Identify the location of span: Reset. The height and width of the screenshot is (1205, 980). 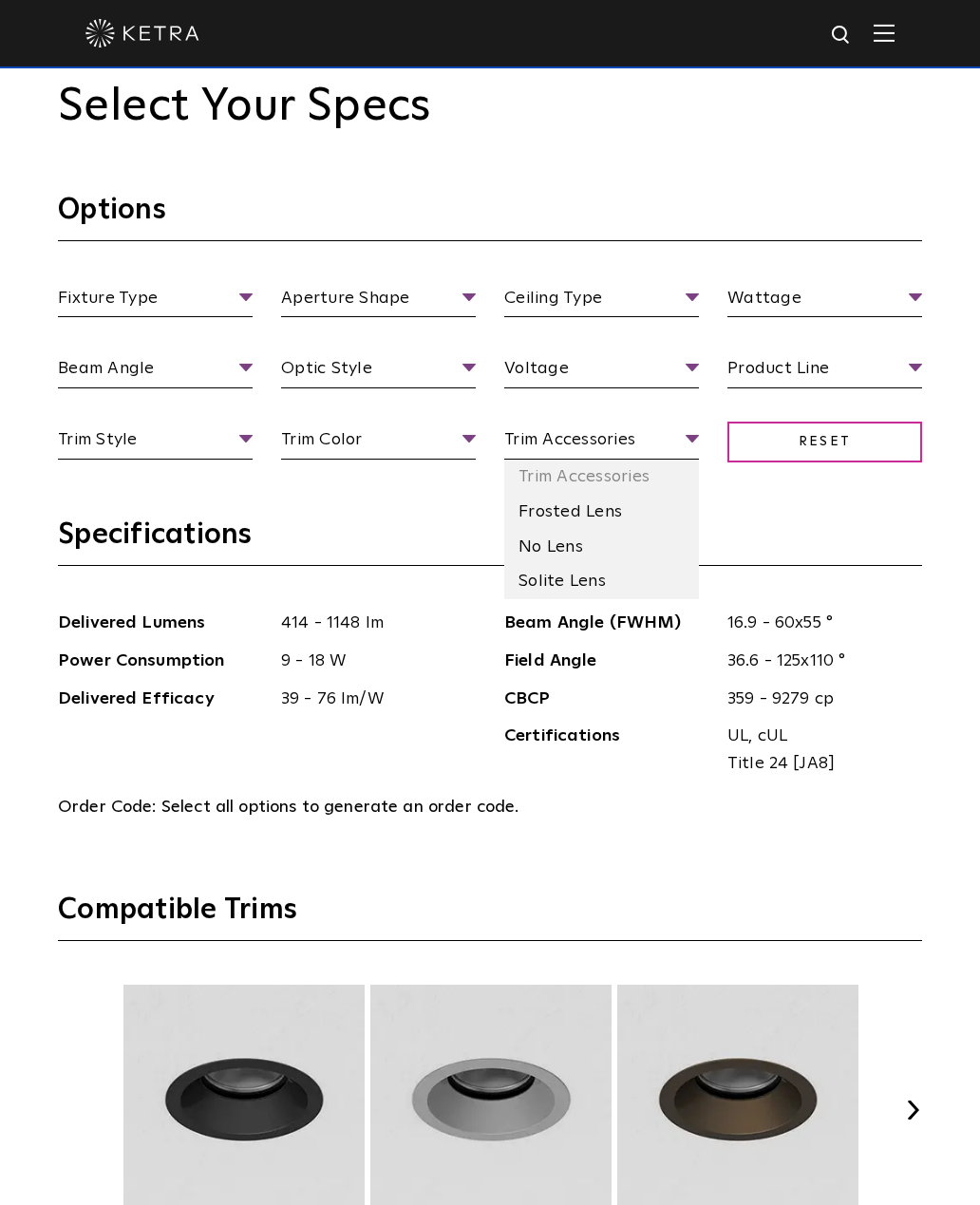
(824, 442).